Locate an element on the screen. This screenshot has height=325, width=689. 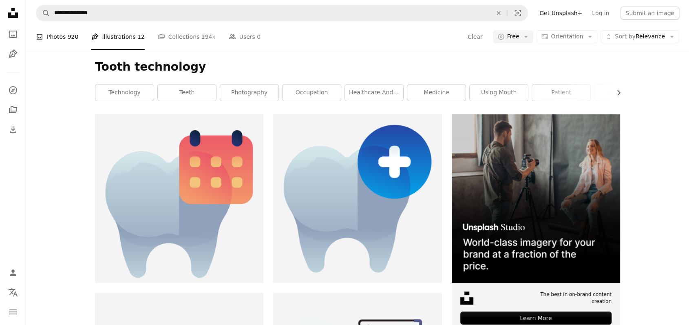
button: scroll list to the right is located at coordinates (616, 93).